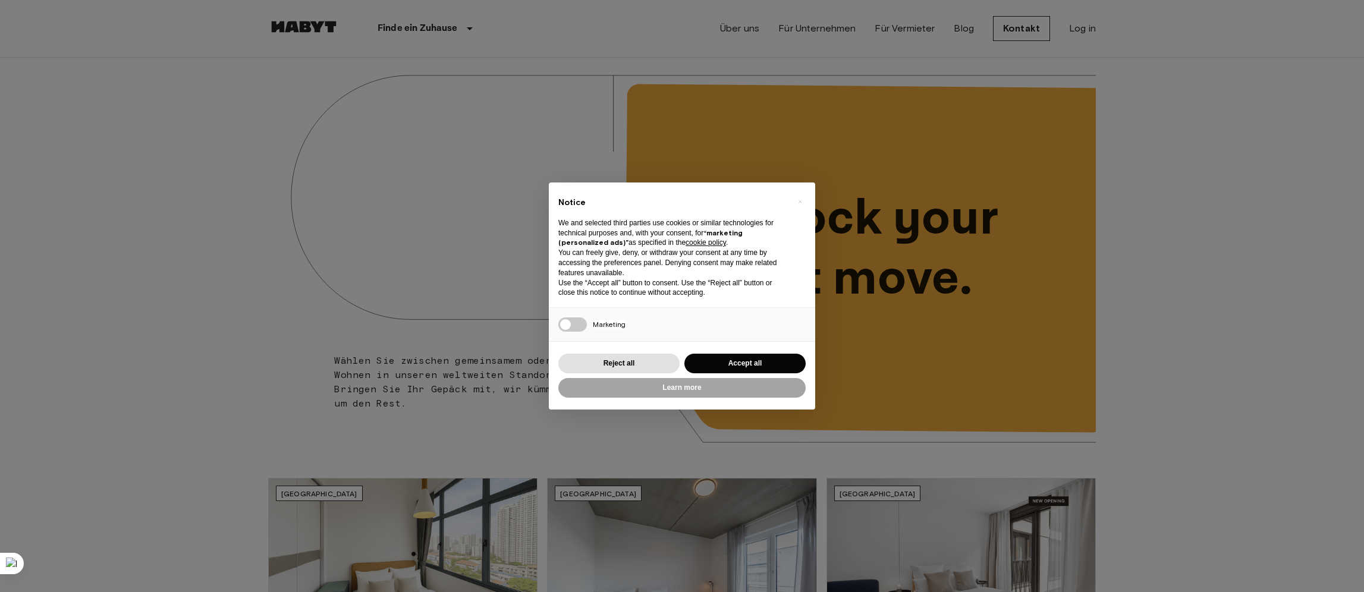 The width and height of the screenshot is (1364, 592). Describe the element at coordinates (619, 363) in the screenshot. I see `button: Reject all` at that location.